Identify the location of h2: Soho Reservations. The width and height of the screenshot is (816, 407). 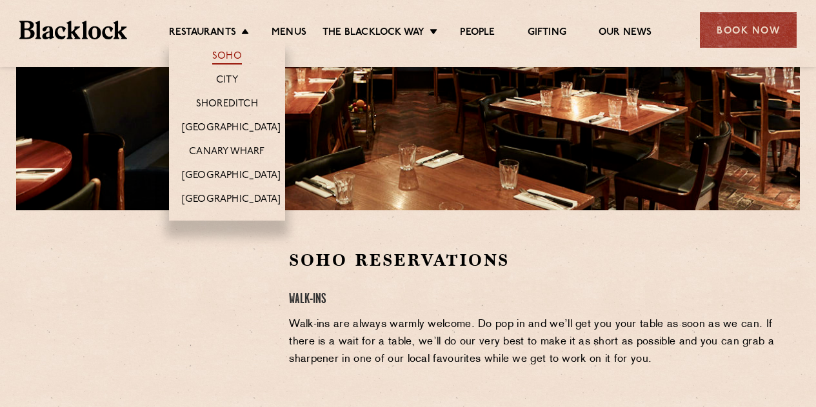
(536, 260).